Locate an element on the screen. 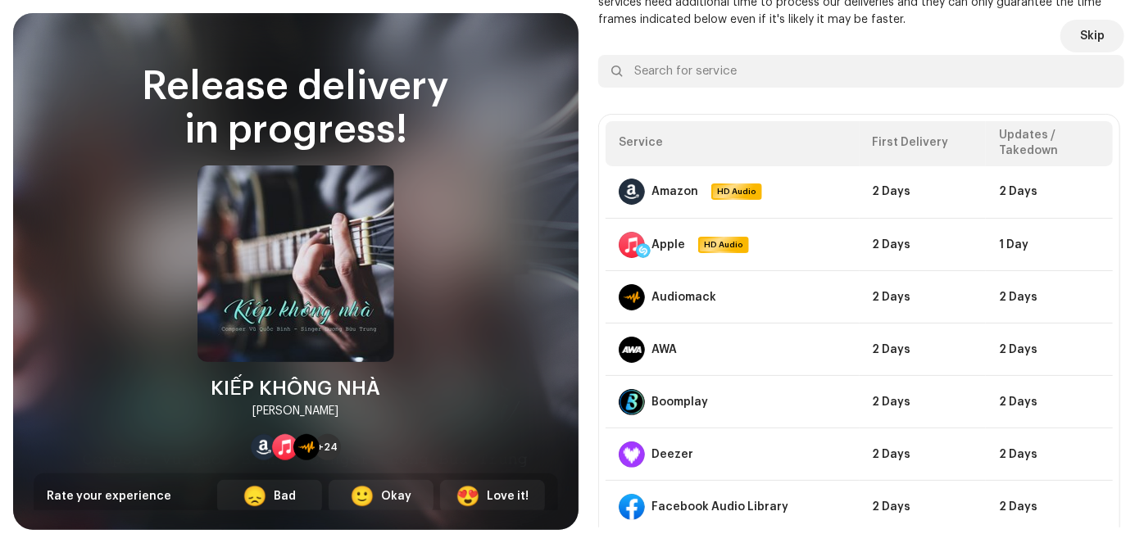 This screenshot has width=1144, height=543. div: Okay is located at coordinates (396, 496).